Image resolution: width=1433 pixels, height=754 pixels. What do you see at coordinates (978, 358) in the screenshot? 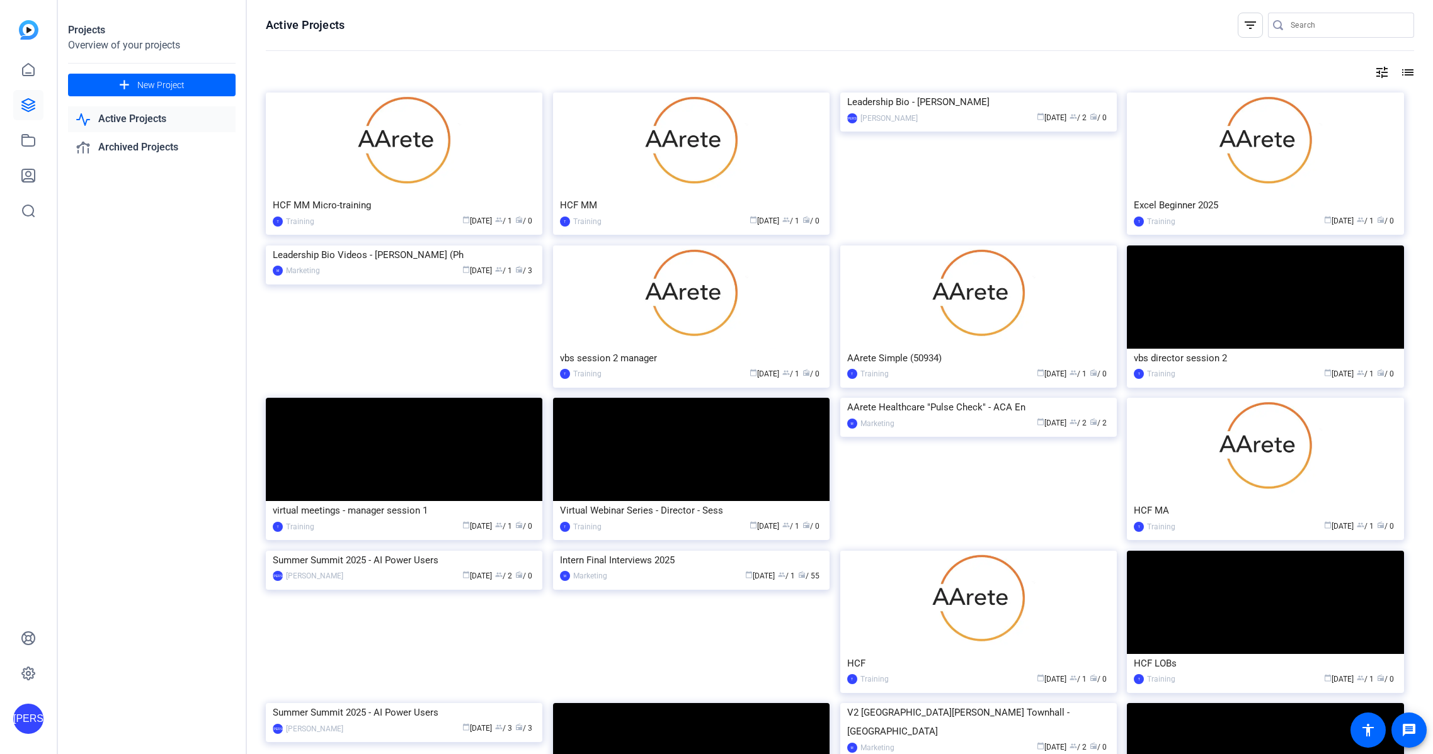
I see `div: AArete Simple (50934)` at bounding box center [978, 358].